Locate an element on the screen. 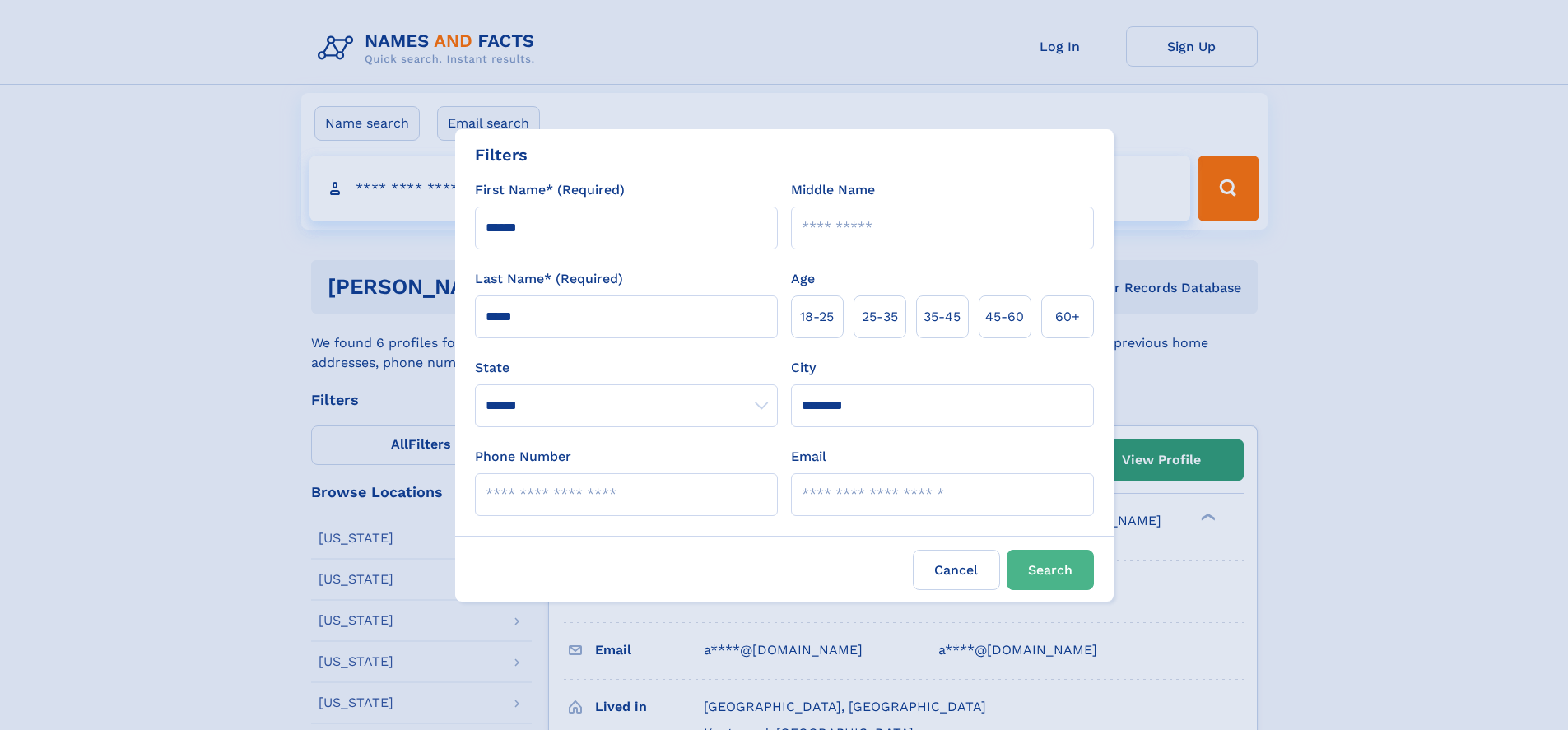 The height and width of the screenshot is (730, 1568). label: State is located at coordinates (626, 368).